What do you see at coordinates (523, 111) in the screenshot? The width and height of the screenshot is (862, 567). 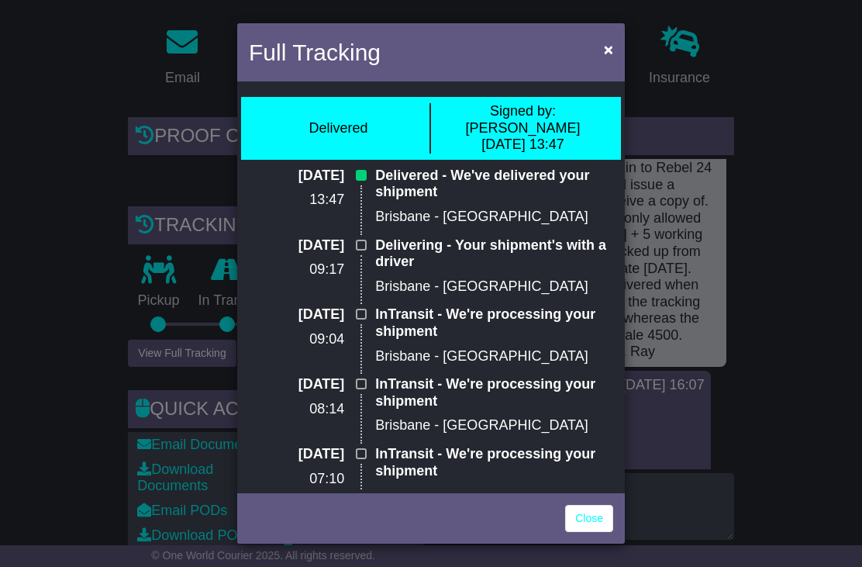 I see `span: Signed by:` at bounding box center [523, 111].